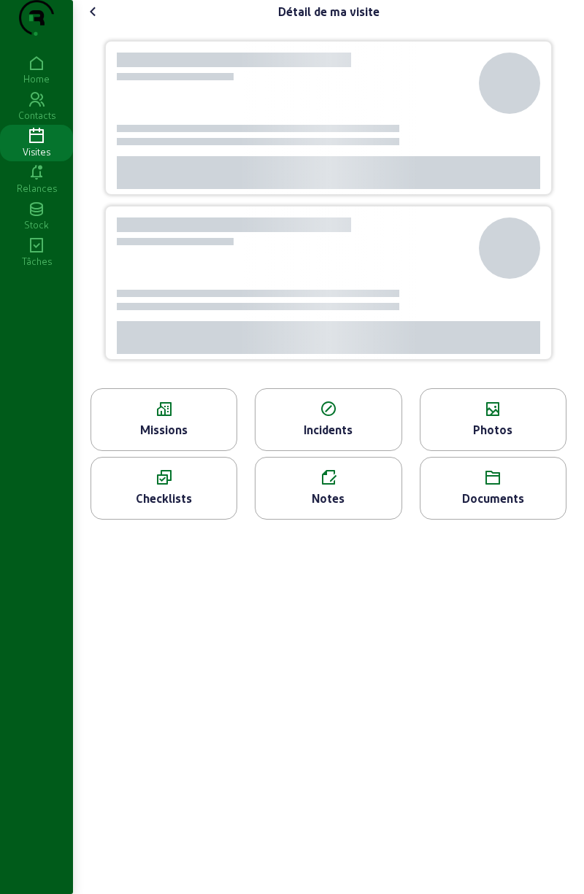 Image resolution: width=584 pixels, height=894 pixels. What do you see at coordinates (493, 430) in the screenshot?
I see `div: Photos` at bounding box center [493, 430].